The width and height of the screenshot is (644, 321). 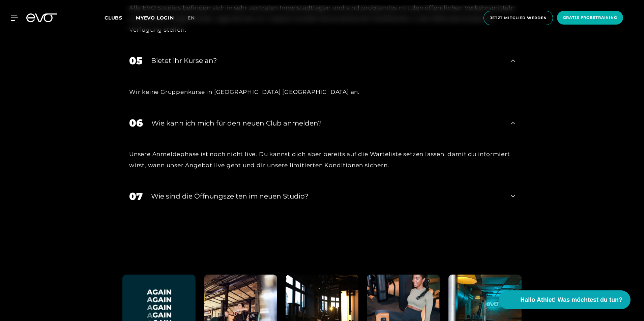 What do you see at coordinates (518, 18) in the screenshot?
I see `a: Jetzt Mitglied werden` at bounding box center [518, 18].